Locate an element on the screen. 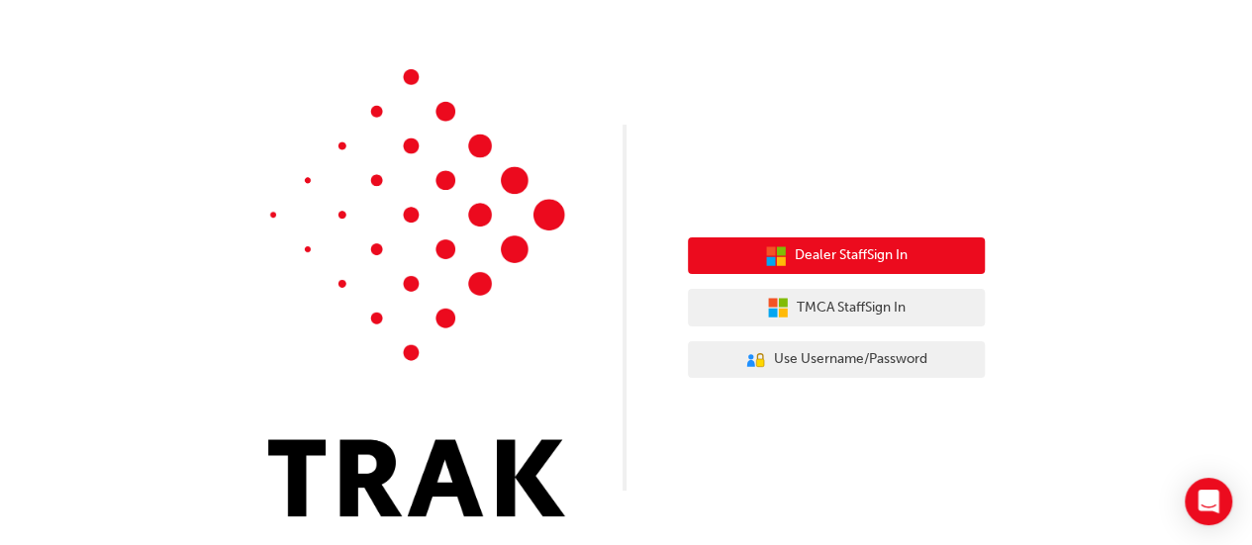 The image size is (1252, 545). span: Use Username/Password is located at coordinates (850, 359).